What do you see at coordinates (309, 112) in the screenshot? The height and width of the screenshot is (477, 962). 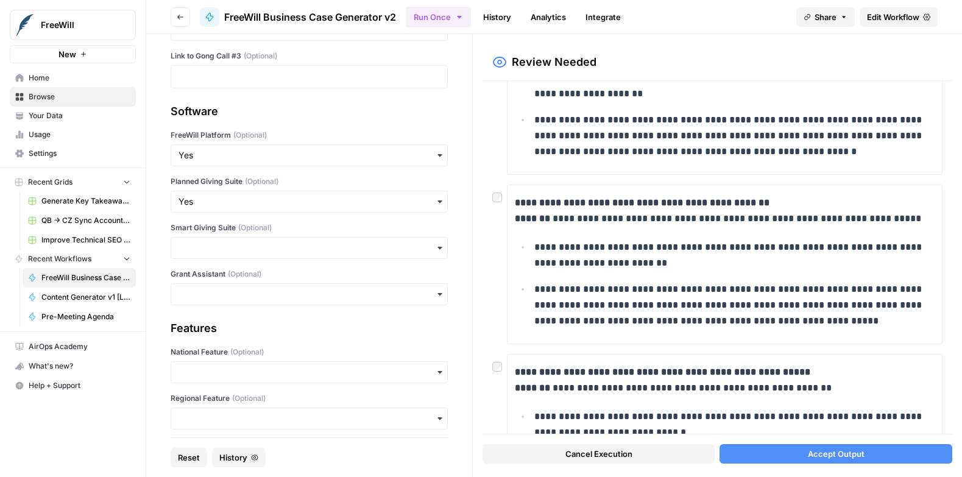 I see `div: Software` at bounding box center [309, 112].